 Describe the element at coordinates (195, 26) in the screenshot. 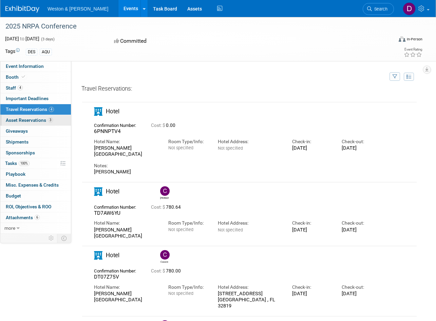

I see `div: 2025 NRPA Conference` at that location.